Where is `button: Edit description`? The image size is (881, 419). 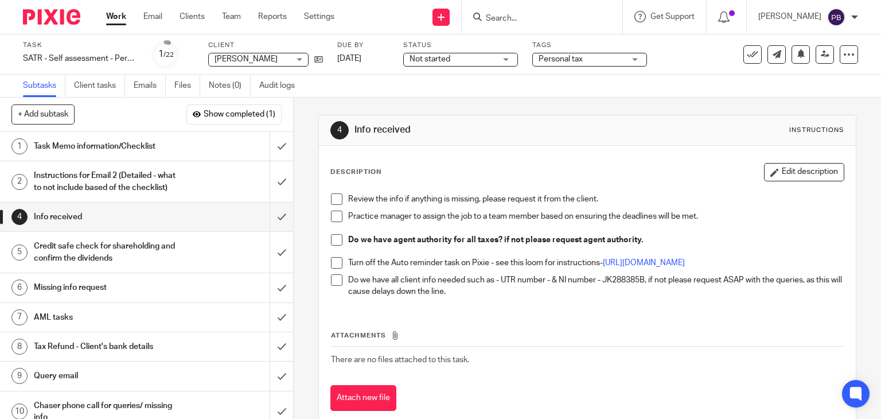
button: Edit description is located at coordinates (804, 172).